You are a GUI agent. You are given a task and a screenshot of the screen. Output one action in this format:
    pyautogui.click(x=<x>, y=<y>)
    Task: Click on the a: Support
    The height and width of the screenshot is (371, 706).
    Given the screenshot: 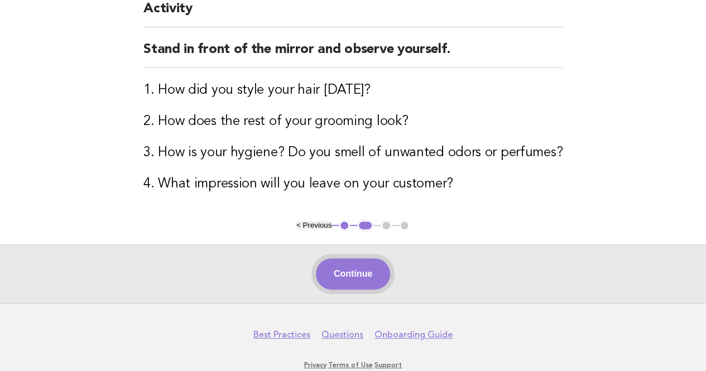 What is the action you would take?
    pyautogui.click(x=388, y=365)
    